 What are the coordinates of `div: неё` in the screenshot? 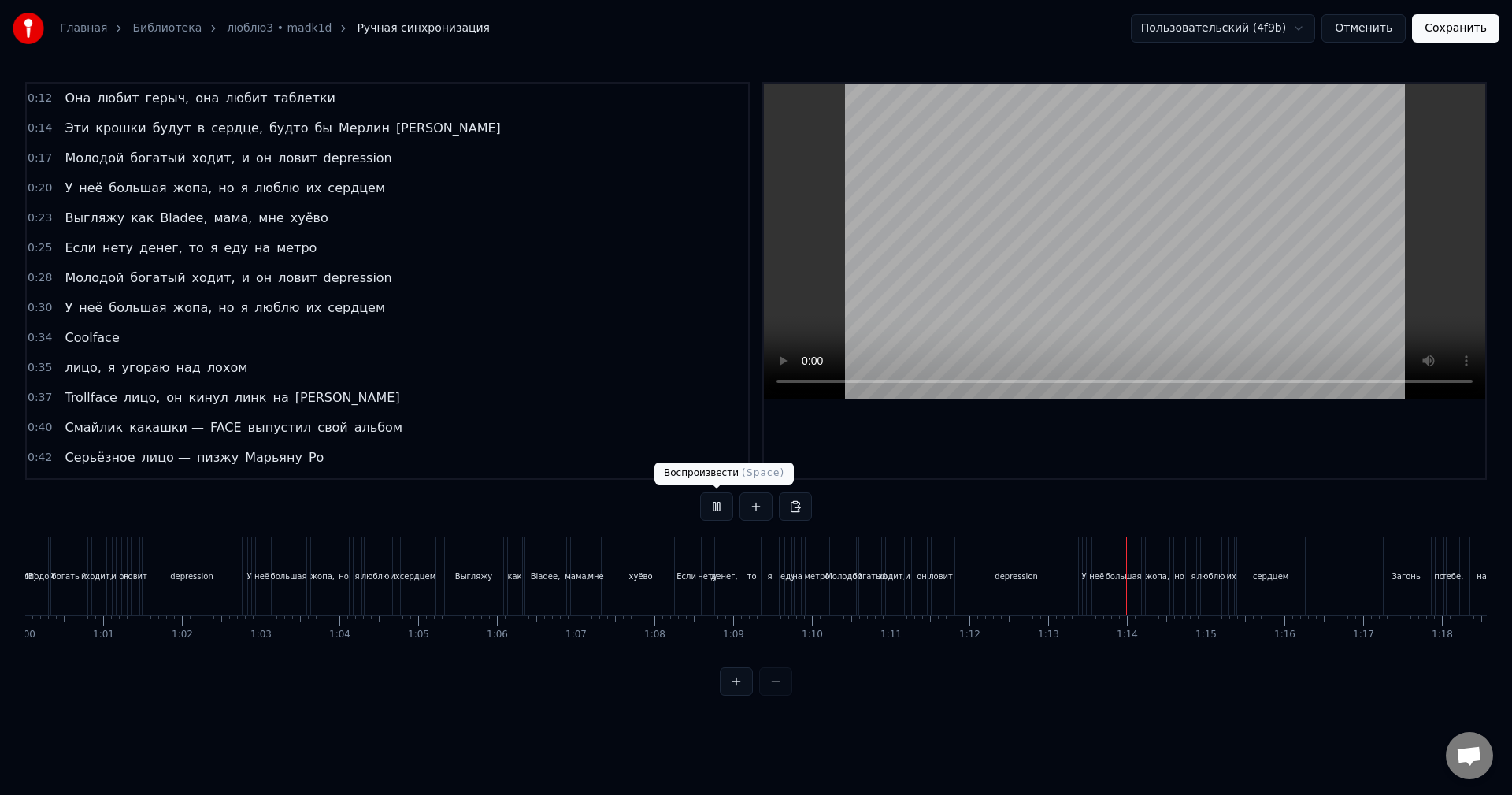 It's located at (1097, 576).